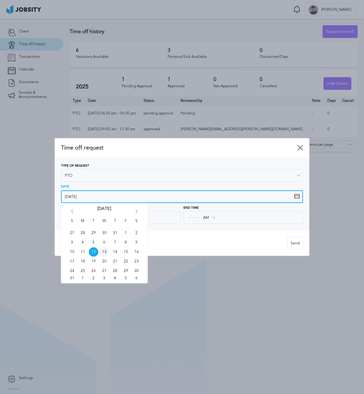 The width and height of the screenshot is (364, 394). What do you see at coordinates (126, 243) in the screenshot?
I see `span: Fri Aug 08 2025` at bounding box center [126, 243].